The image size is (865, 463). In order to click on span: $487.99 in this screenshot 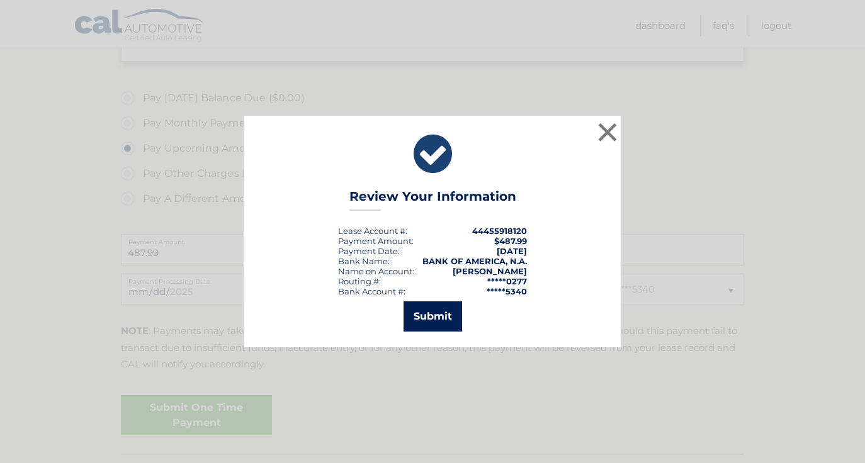, I will do `click(510, 241)`.